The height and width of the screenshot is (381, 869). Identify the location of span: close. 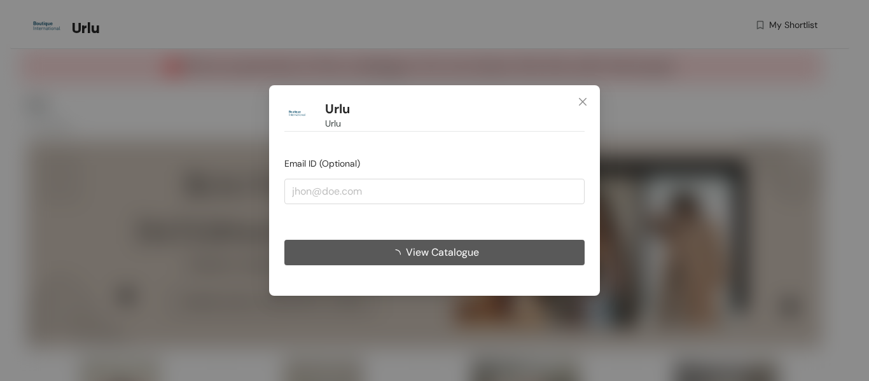
(583, 102).